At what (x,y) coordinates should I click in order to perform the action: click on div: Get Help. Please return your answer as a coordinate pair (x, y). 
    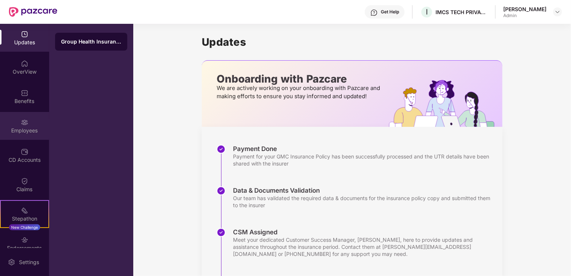
    Looking at the image, I should click on (390, 12).